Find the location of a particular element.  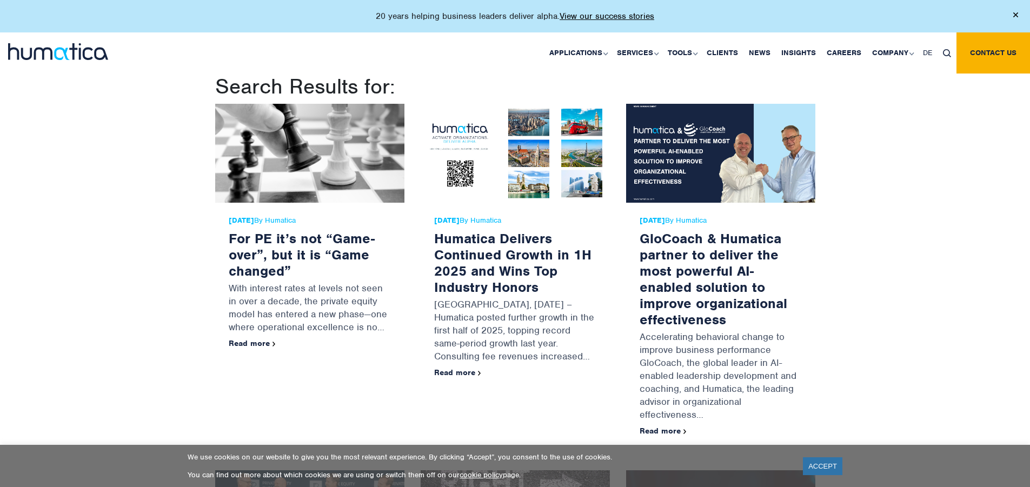

a: Careers is located at coordinates (844, 53).